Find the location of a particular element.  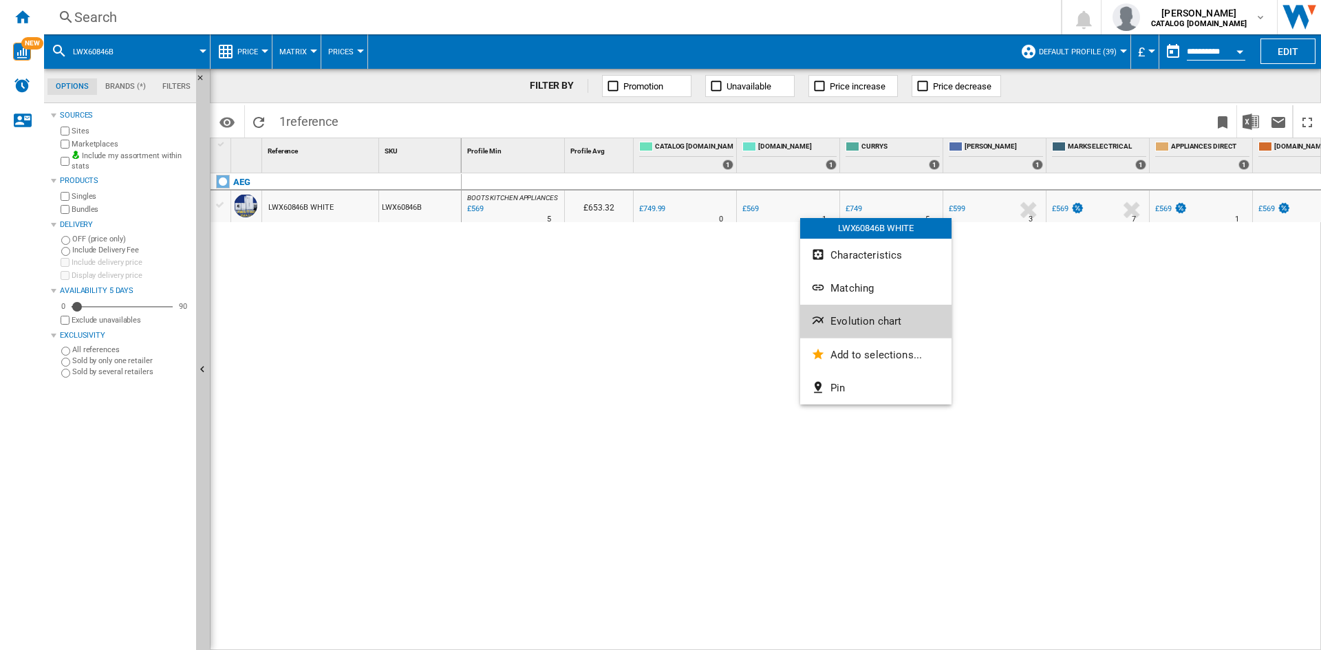

span: Evolution chart is located at coordinates (865, 321).